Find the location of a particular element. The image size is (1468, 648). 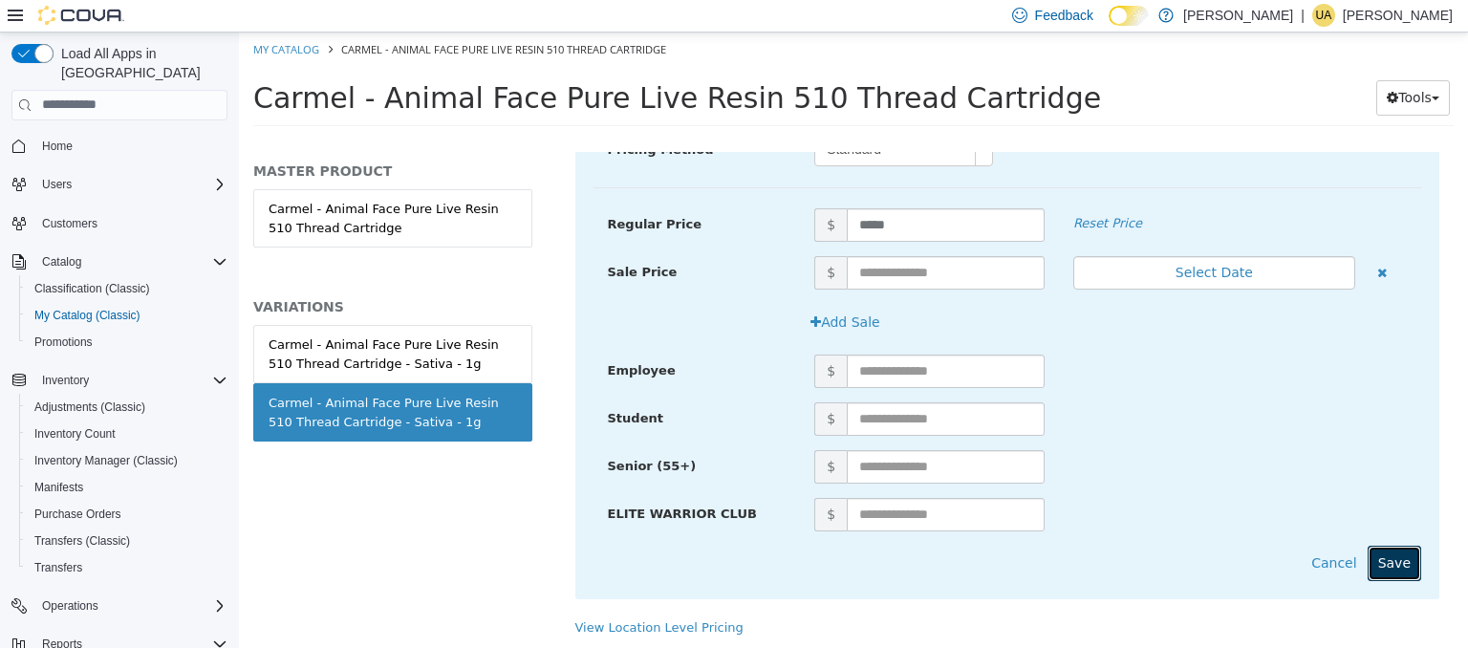

button: Transfers is located at coordinates (127, 568).